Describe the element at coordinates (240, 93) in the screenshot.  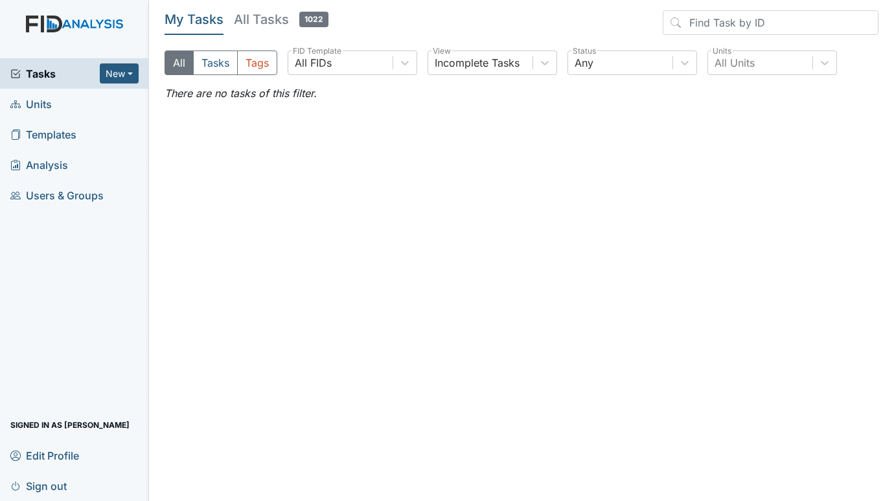
I see `em: There are no tasks of this filter.` at that location.